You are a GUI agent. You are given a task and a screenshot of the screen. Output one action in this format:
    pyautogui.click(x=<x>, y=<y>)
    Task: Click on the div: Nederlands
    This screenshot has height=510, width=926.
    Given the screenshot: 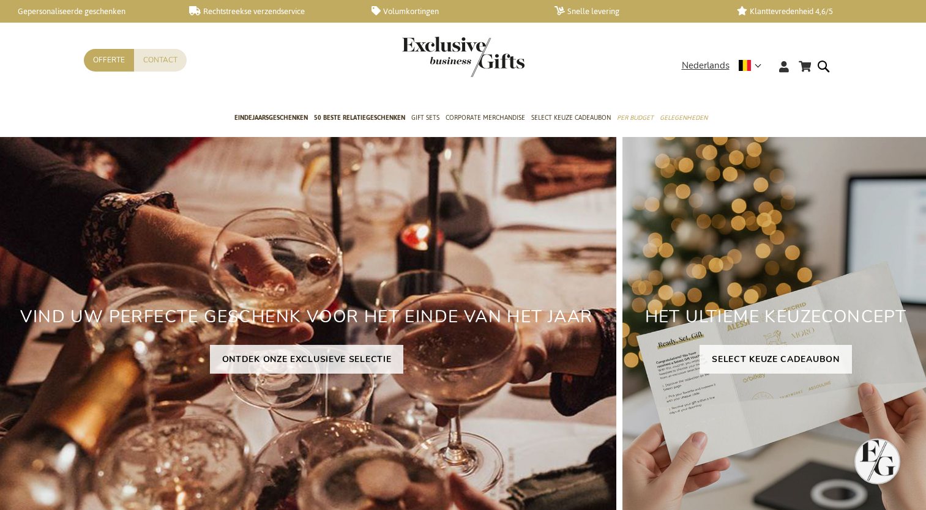 What is the action you would take?
    pyautogui.click(x=725, y=65)
    